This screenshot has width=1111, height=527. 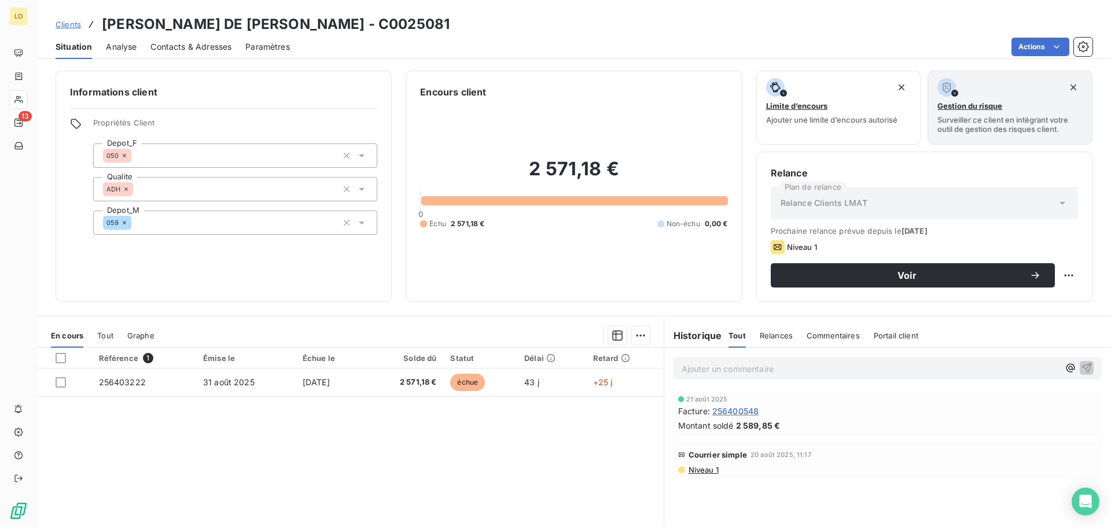 What do you see at coordinates (331, 358) in the screenshot?
I see `div: Échue le` at bounding box center [331, 358].